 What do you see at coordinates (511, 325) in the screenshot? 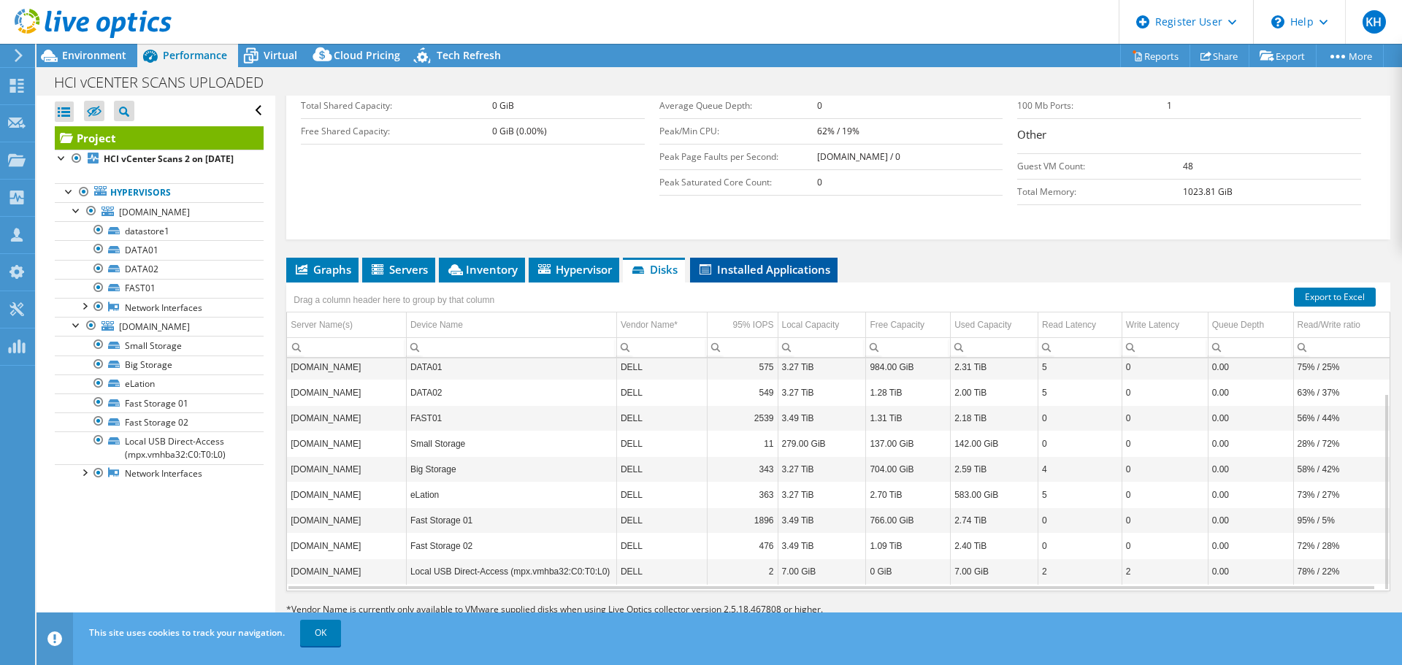
I see `td: Device Name Column` at bounding box center [511, 325].